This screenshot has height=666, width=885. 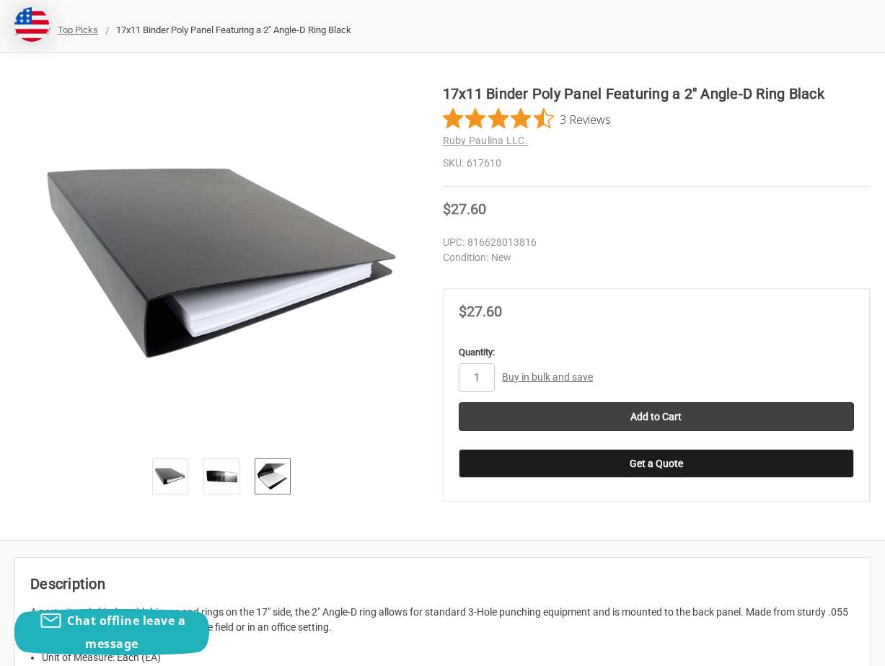 I want to click on span: Top Picks, so click(x=78, y=30).